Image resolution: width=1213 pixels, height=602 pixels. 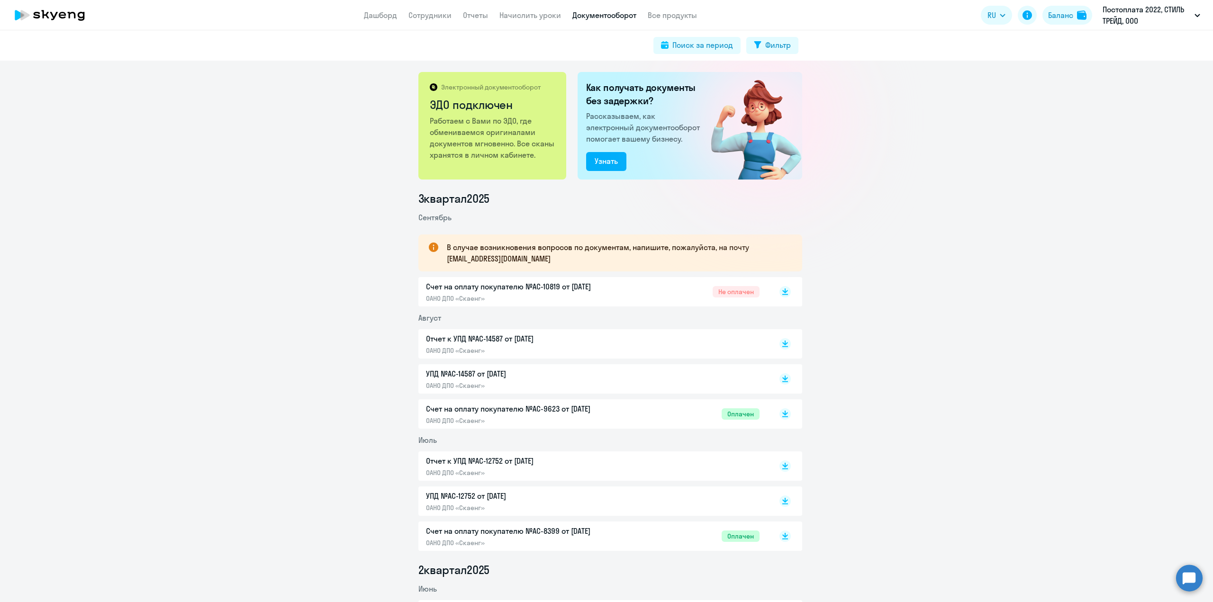 I want to click on p: Работаем с Вами по ЭДО, где обмениваемся оригиналами документов мгновенно. Все сканы хранятся в л..., so click(x=493, y=138).